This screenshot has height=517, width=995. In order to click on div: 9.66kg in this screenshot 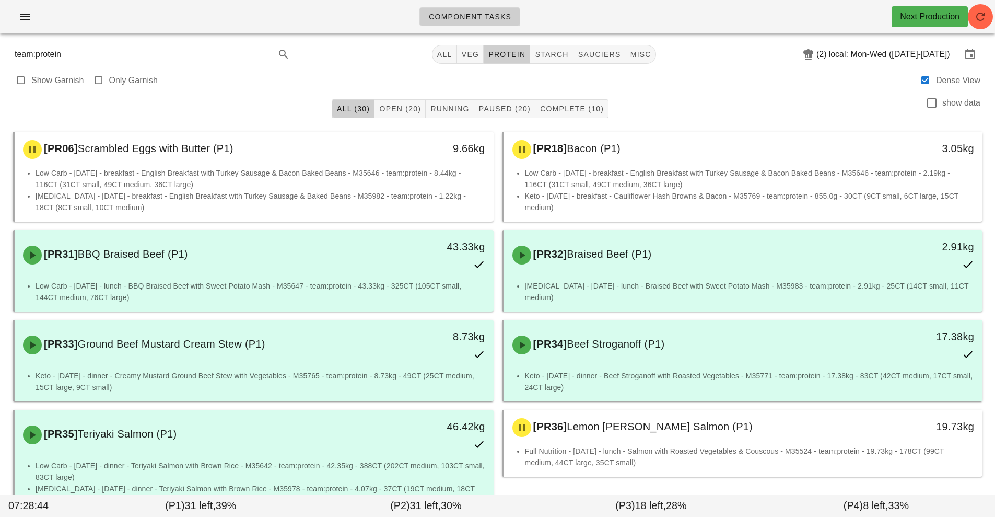, I will do `click(432, 148)`.